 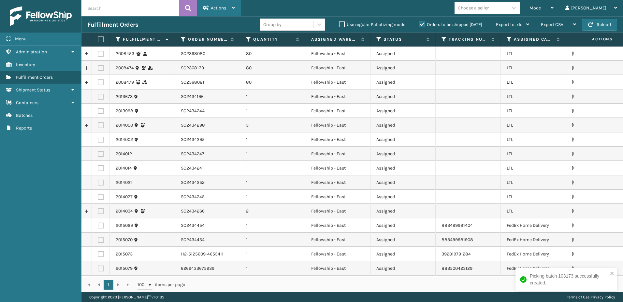 I want to click on span: Fulfillment Orders, so click(x=34, y=77).